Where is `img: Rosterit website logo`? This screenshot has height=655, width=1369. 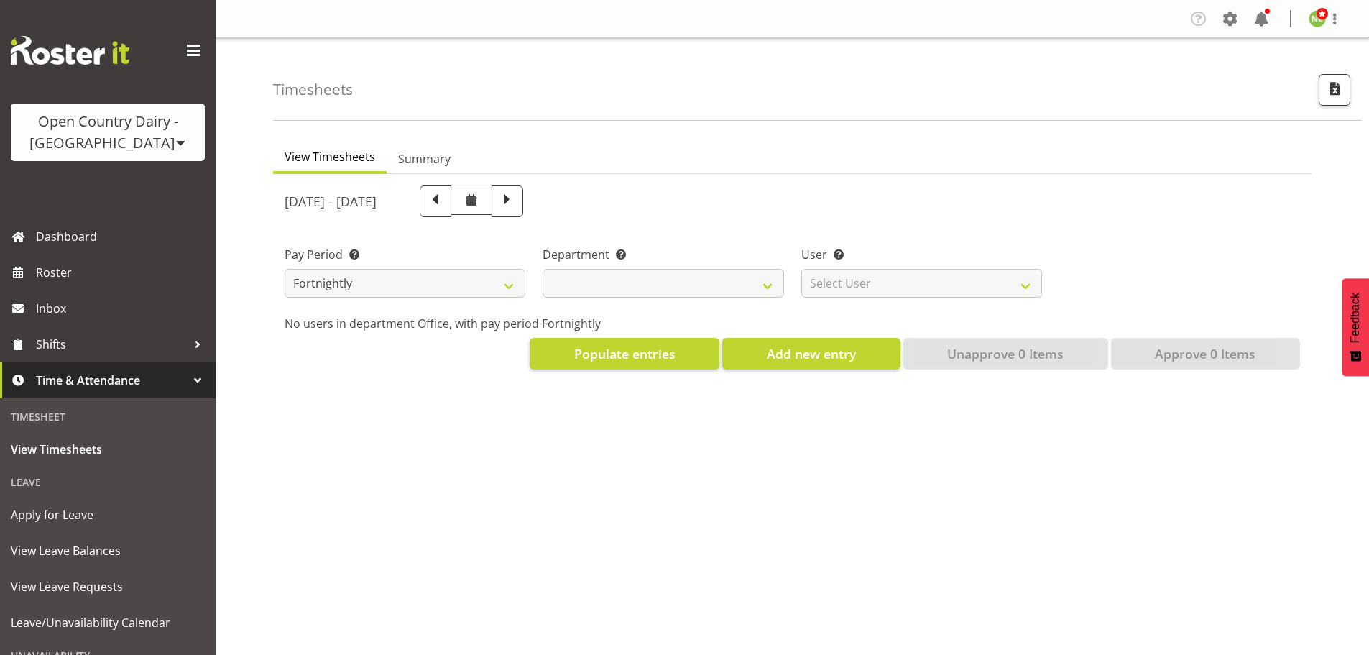
img: Rosterit website logo is located at coordinates (70, 50).